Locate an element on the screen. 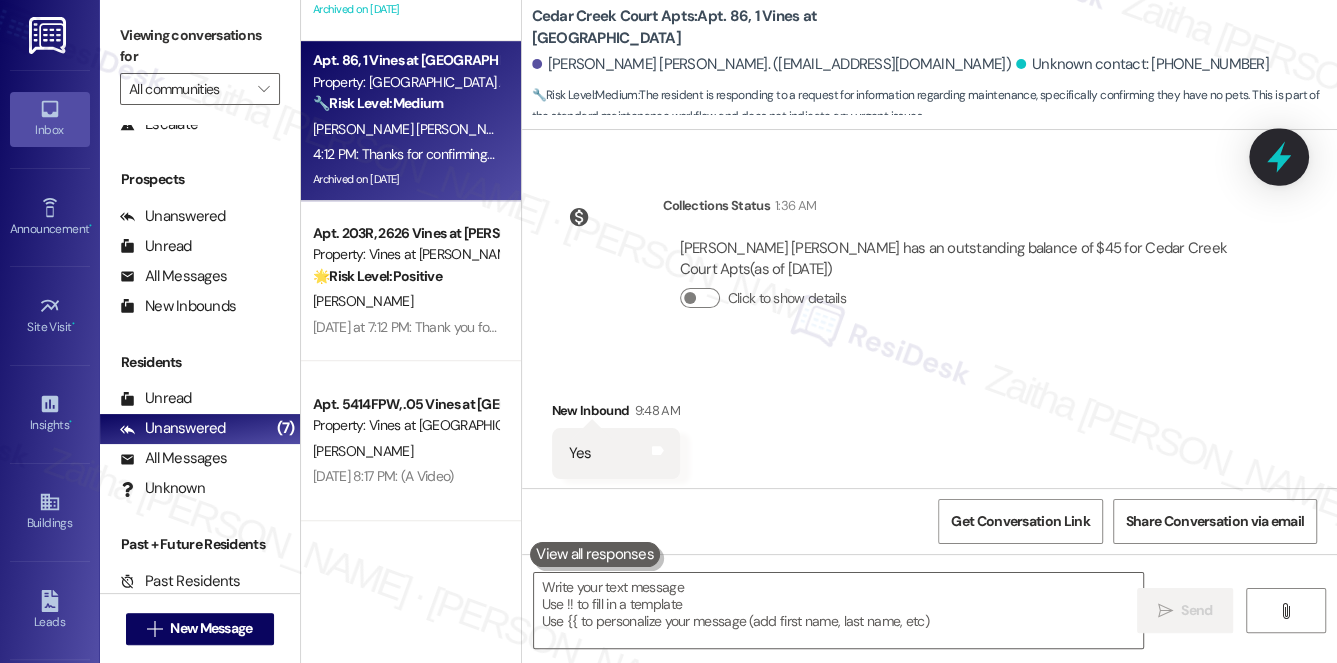  div: New Inbounds is located at coordinates (178, 306).